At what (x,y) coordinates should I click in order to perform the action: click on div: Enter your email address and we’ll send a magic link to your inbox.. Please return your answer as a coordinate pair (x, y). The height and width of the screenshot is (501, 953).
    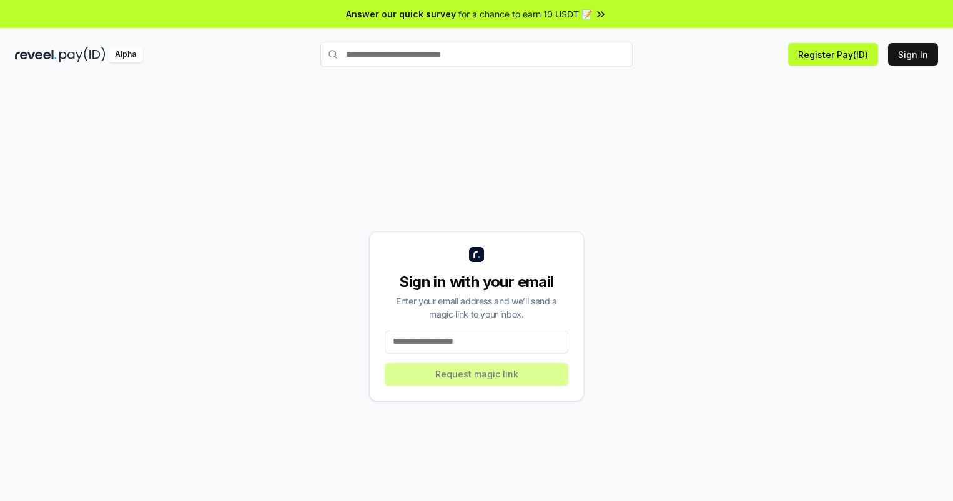
    Looking at the image, I should click on (476, 308).